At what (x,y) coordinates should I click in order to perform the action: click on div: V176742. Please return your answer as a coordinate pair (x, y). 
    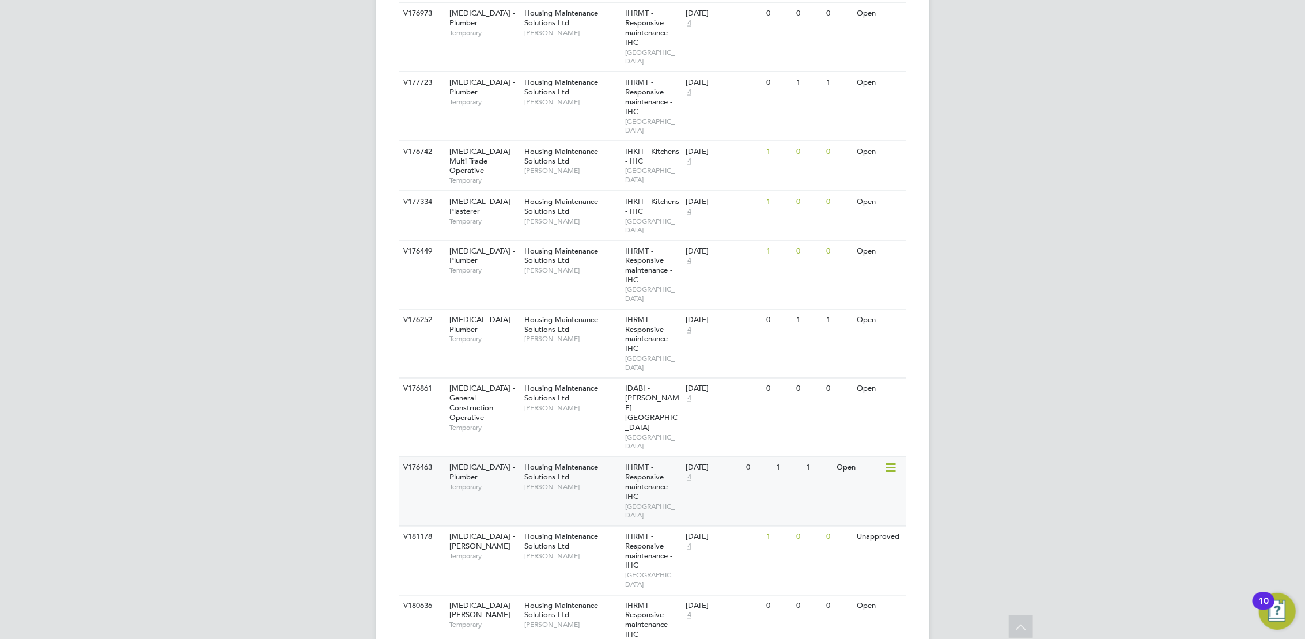
    Looking at the image, I should click on (421, 151).